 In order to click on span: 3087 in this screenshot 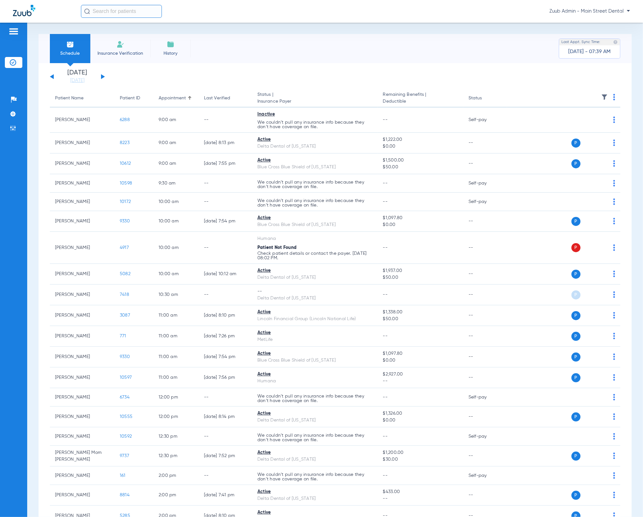, I will do `click(125, 315)`.